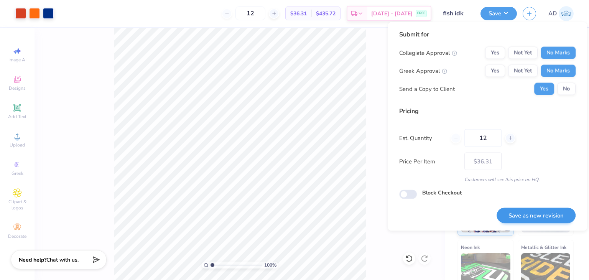 The image size is (589, 280). Describe the element at coordinates (326, 13) in the screenshot. I see `span: $435.72` at that location.